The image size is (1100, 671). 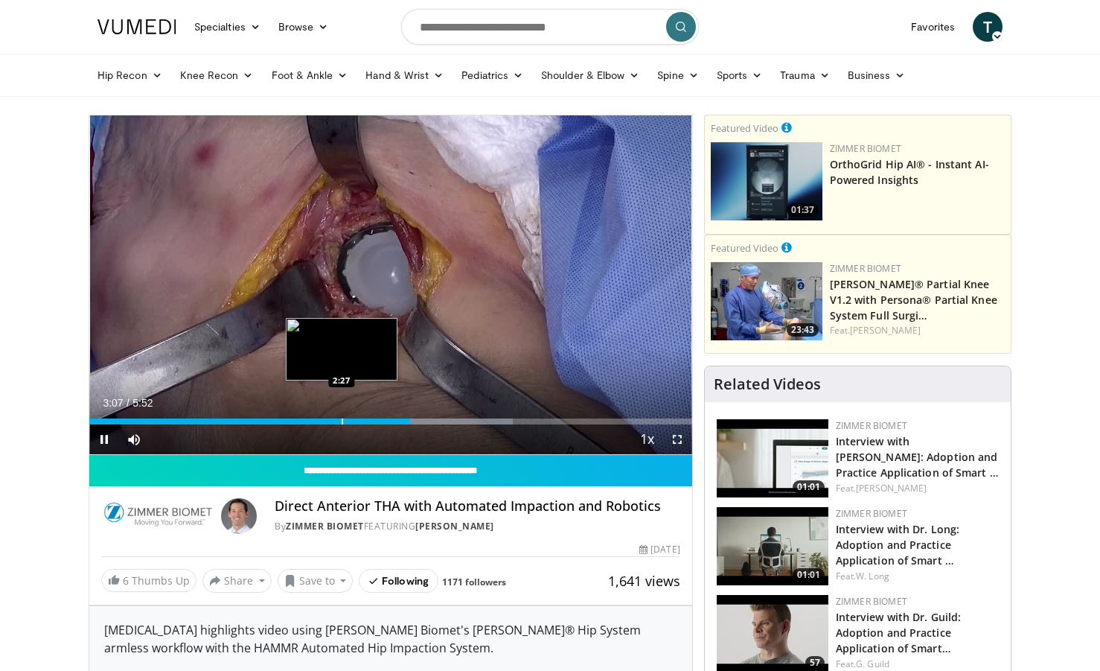 I want to click on img: Zimmer Biomet, so click(x=158, y=516).